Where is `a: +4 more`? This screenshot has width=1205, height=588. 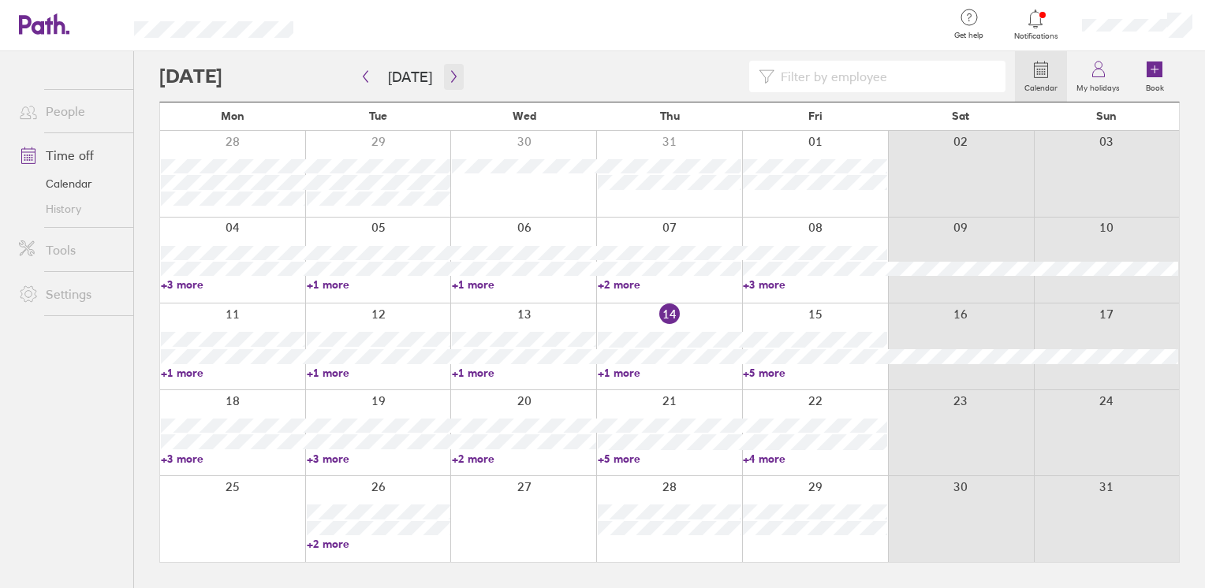 a: +4 more is located at coordinates (814, 459).